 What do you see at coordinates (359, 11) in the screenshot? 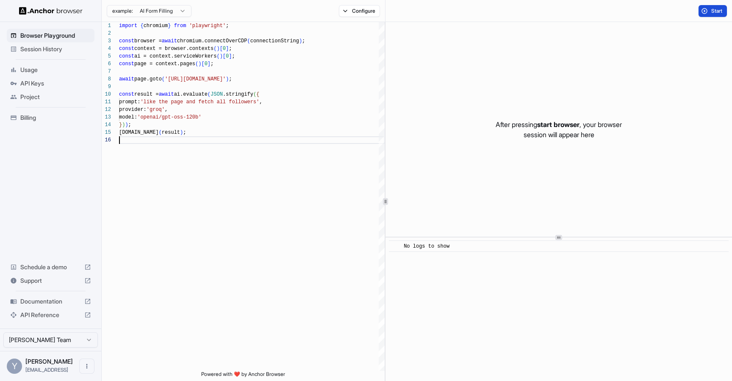
I see `button: Configure` at bounding box center [359, 11].